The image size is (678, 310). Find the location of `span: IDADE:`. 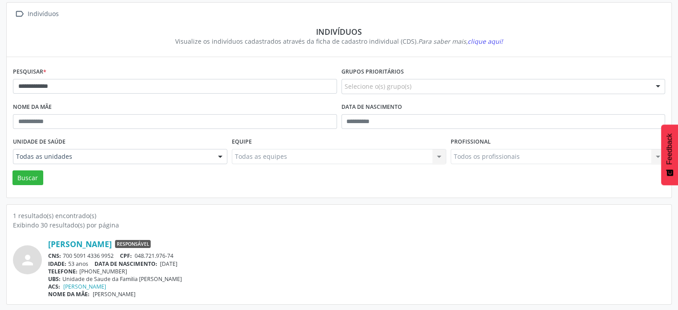

span: IDADE: is located at coordinates (57, 263).